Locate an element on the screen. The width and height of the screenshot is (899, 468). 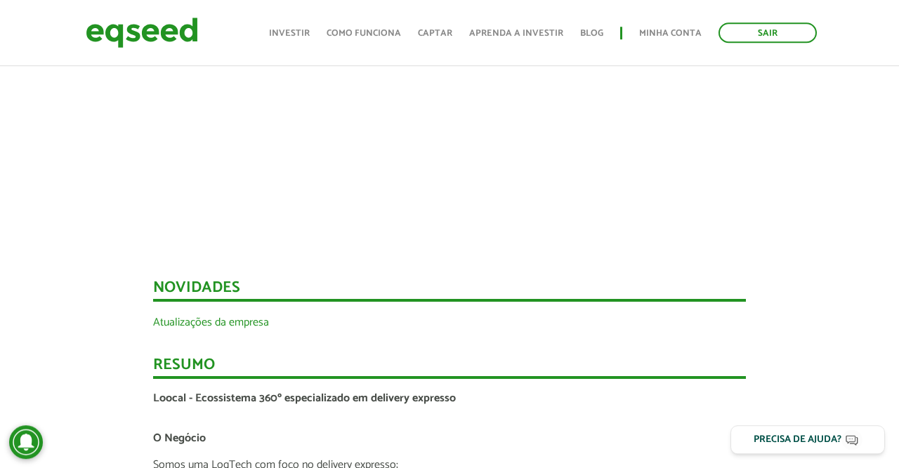
div: Resumo is located at coordinates (449, 368).